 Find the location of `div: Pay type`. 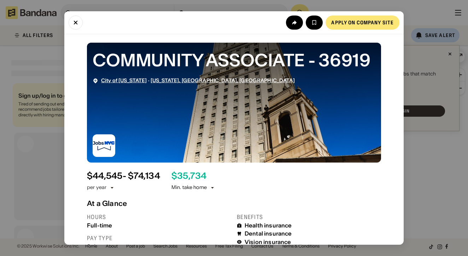

div: Pay type is located at coordinates (159, 238).